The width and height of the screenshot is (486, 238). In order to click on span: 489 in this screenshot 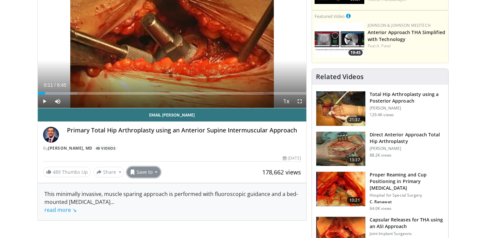, I will do `click(57, 172)`.